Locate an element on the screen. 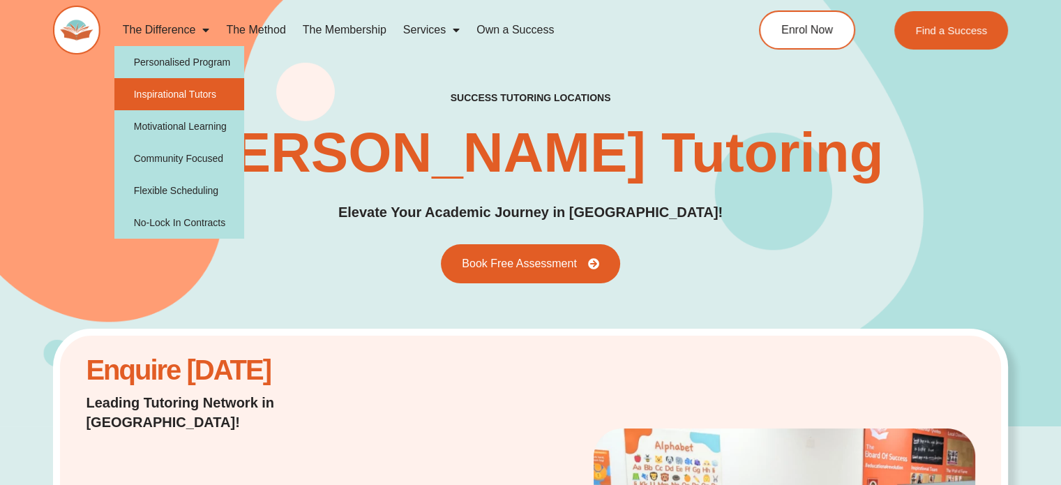 The height and width of the screenshot is (485, 1061). a: Flexible Scheduling is located at coordinates (179, 190).